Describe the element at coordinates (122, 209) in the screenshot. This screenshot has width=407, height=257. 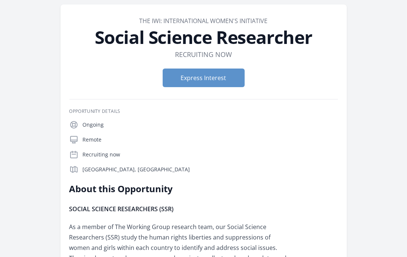
I see `strong: SOCIAL SCIENCE RESEARCHERS (SSR)` at that location.